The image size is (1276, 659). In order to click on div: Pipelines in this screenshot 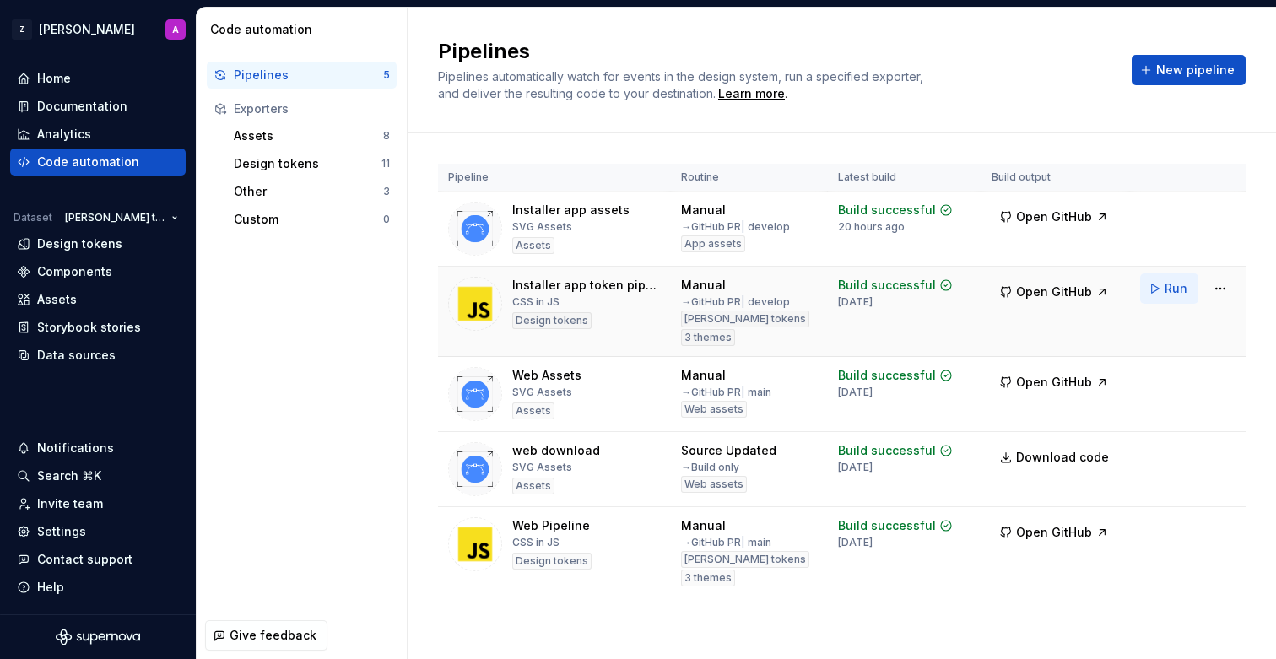, I will do `click(308, 75)`.